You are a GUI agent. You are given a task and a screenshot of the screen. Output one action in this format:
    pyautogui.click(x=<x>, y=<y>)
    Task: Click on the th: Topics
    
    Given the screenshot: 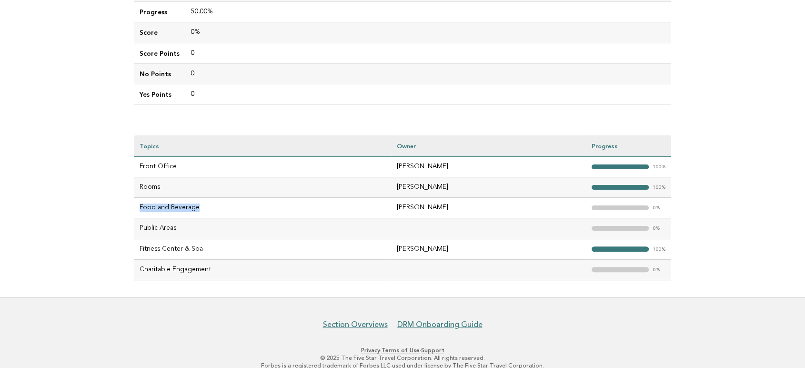 What is the action you would take?
    pyautogui.click(x=263, y=146)
    